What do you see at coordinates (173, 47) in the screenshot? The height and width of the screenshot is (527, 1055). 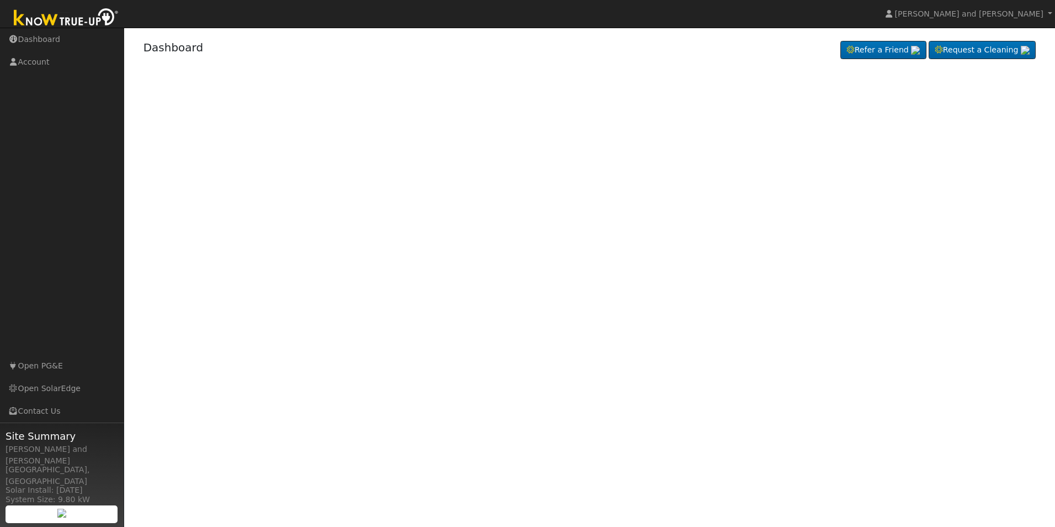 I see `a: Dashboard` at bounding box center [173, 47].